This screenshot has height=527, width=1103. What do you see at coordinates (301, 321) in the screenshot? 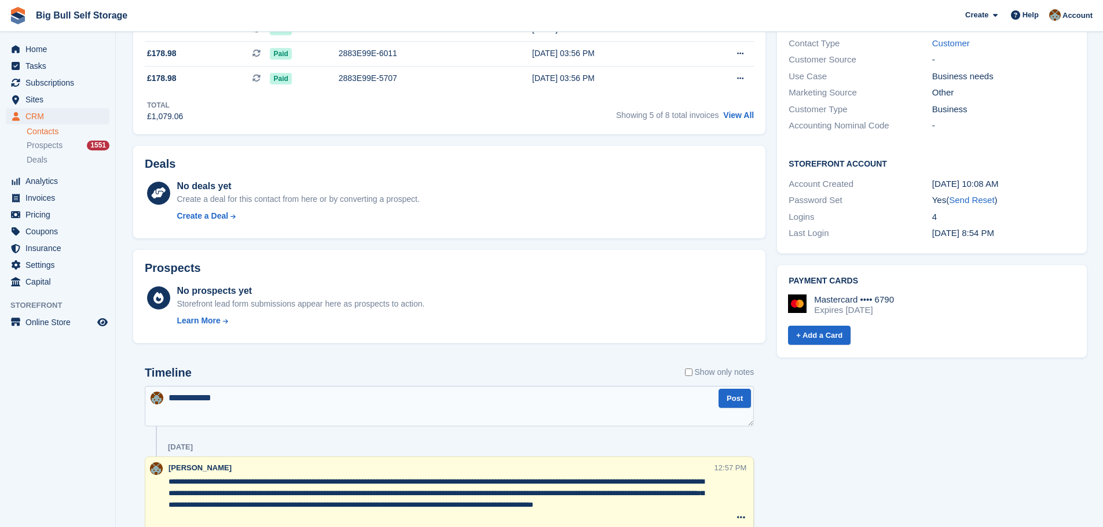
I see `a: Learn More` at bounding box center [301, 321].